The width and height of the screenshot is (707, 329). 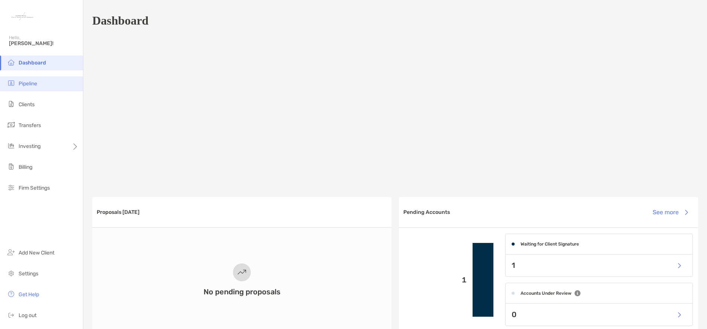 I want to click on img: get-help icon, so click(x=11, y=294).